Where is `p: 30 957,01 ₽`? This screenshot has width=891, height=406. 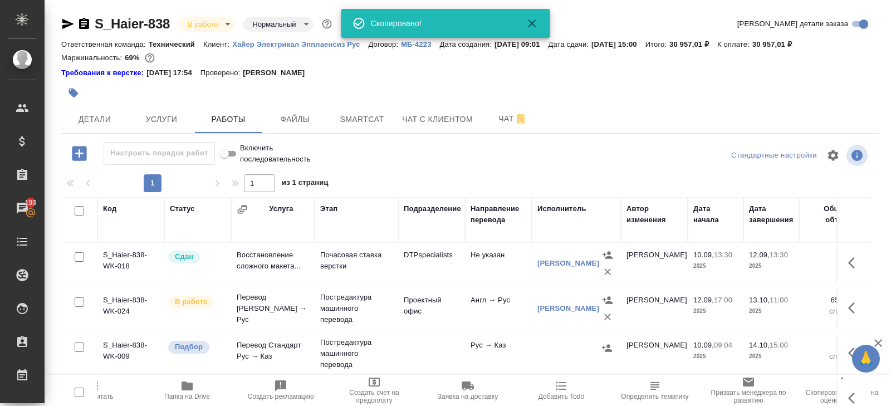 p: 30 957,01 ₽ is located at coordinates (694, 44).